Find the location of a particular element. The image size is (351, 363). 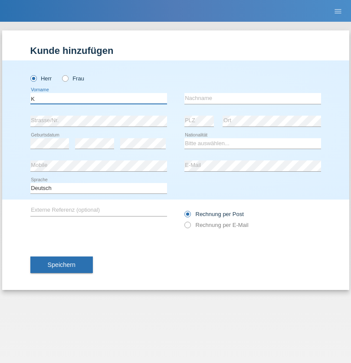

a: menu is located at coordinates (338, 11).